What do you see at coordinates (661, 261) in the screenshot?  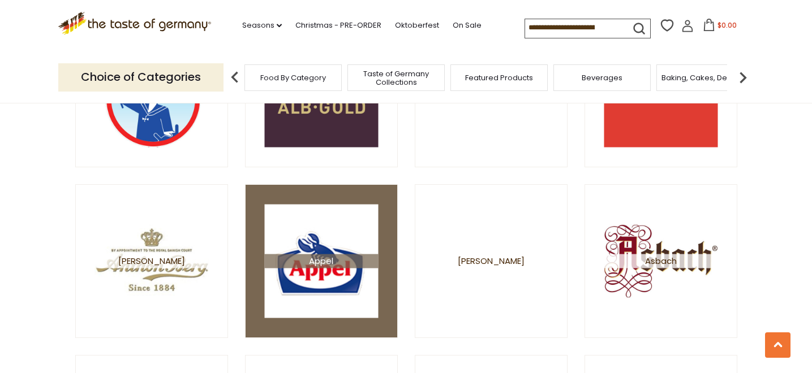 I see `a: Asbach` at bounding box center [661, 261].